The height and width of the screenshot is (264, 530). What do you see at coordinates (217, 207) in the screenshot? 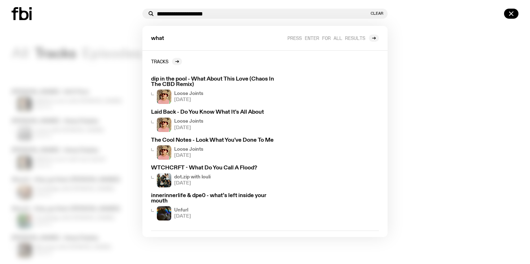
I see `a: innerinnerlife & dpe0 - what’s left inside your mouthA piece of fabric is pierced by sewing pins ...` at bounding box center [217, 207].